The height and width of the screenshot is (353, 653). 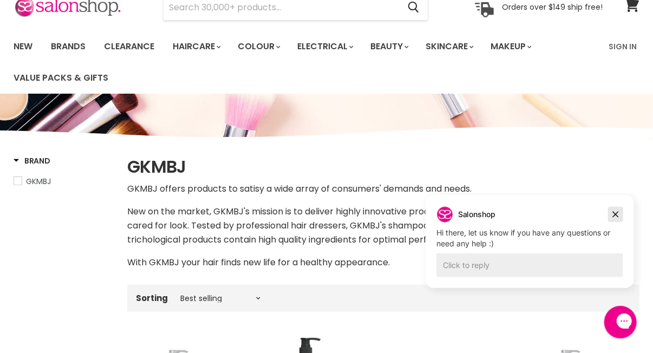 I want to click on h1: GKMBJ, so click(x=383, y=167).